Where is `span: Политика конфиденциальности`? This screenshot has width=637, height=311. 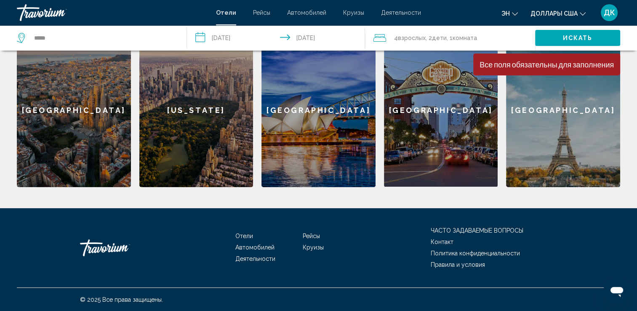 span: Политика конфиденциальности is located at coordinates (475, 253).